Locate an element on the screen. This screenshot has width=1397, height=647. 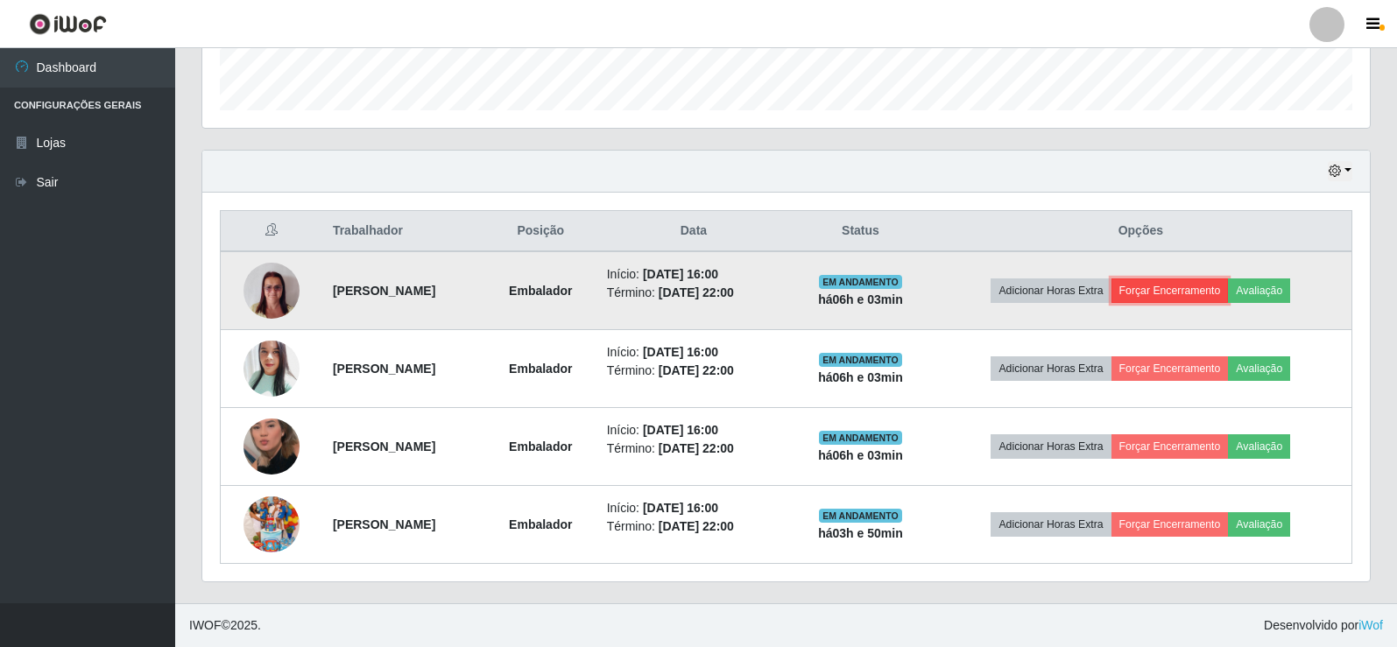
span: IWOF is located at coordinates (205, 625).